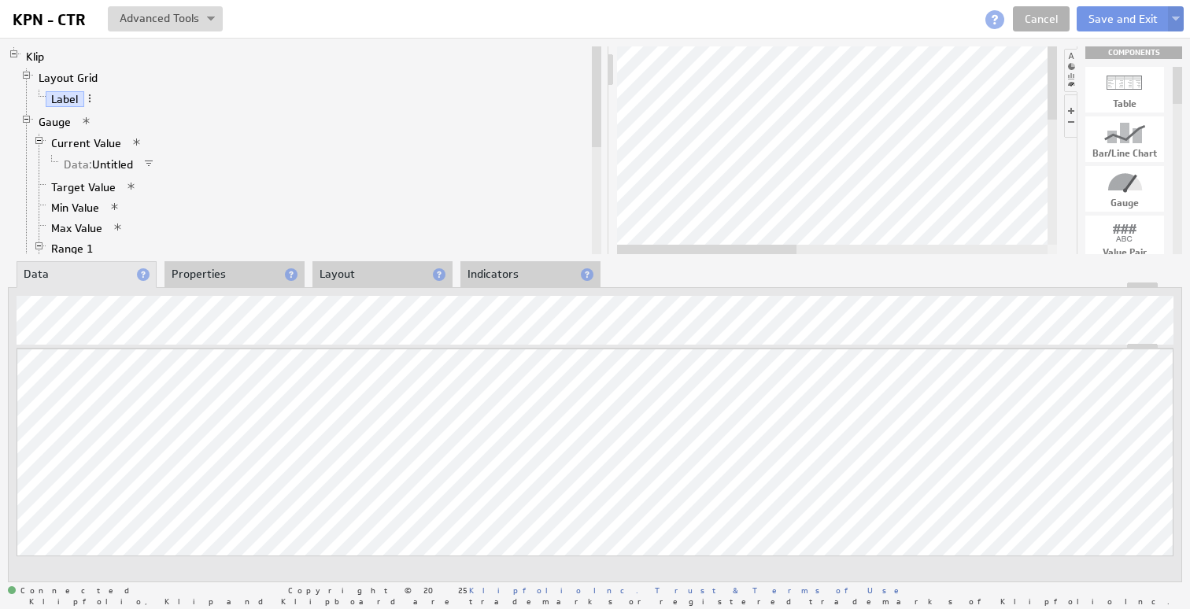 Image resolution: width=1190 pixels, height=609 pixels. Describe the element at coordinates (52, 20) in the screenshot. I see `input: KPN - CTR` at that location.